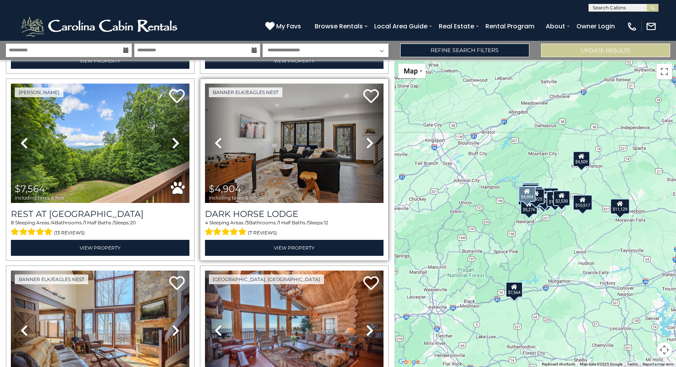  What do you see at coordinates (456, 26) in the screenshot?
I see `a: Real Estate` at bounding box center [456, 26].